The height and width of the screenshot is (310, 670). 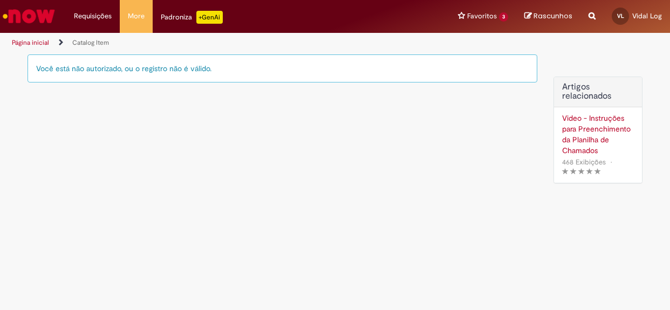 I want to click on span: Requisições, so click(x=93, y=16).